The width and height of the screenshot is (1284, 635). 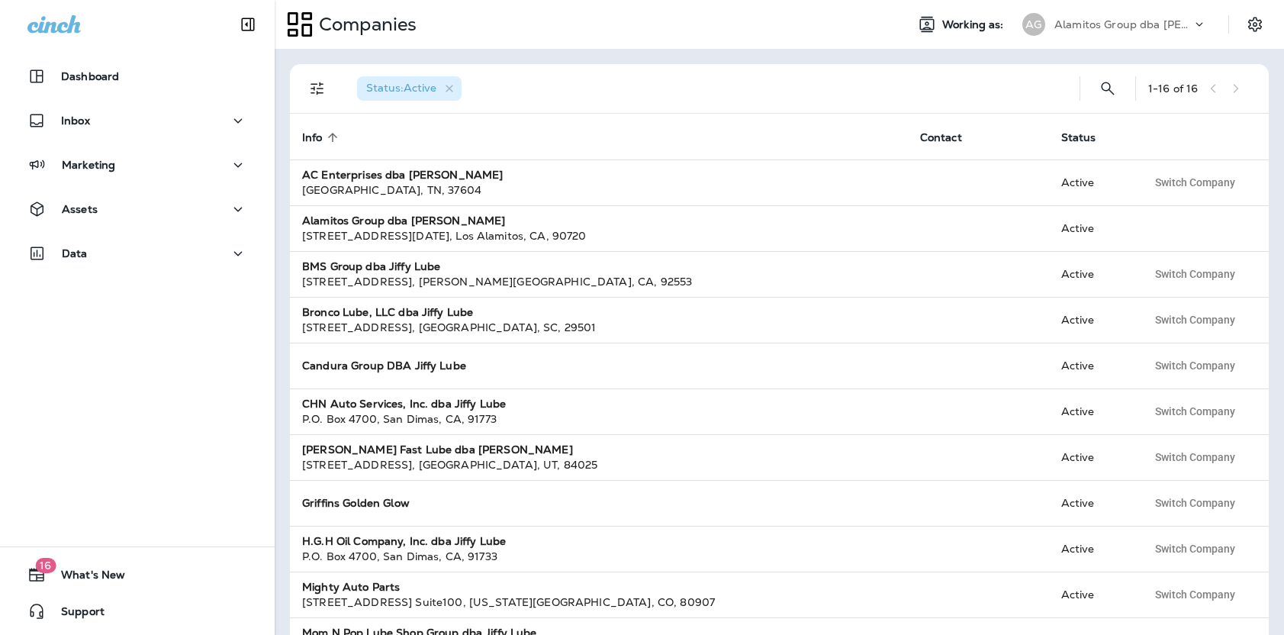 I want to click on div: 1 - 16 of 16, so click(x=1173, y=89).